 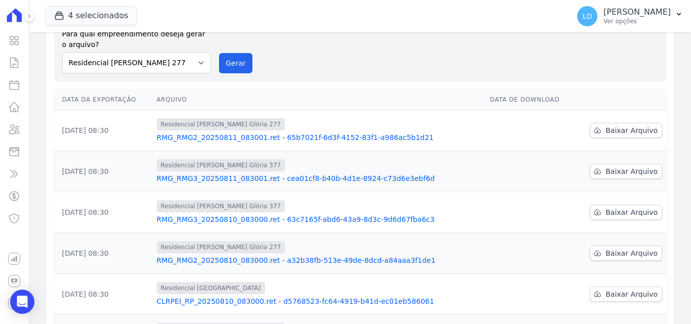 I want to click on a: RMG_RMG2_20250811_083001.ret - 65b7021f-6d3f-4152-83f1-a986ac5b1d21, so click(x=319, y=138).